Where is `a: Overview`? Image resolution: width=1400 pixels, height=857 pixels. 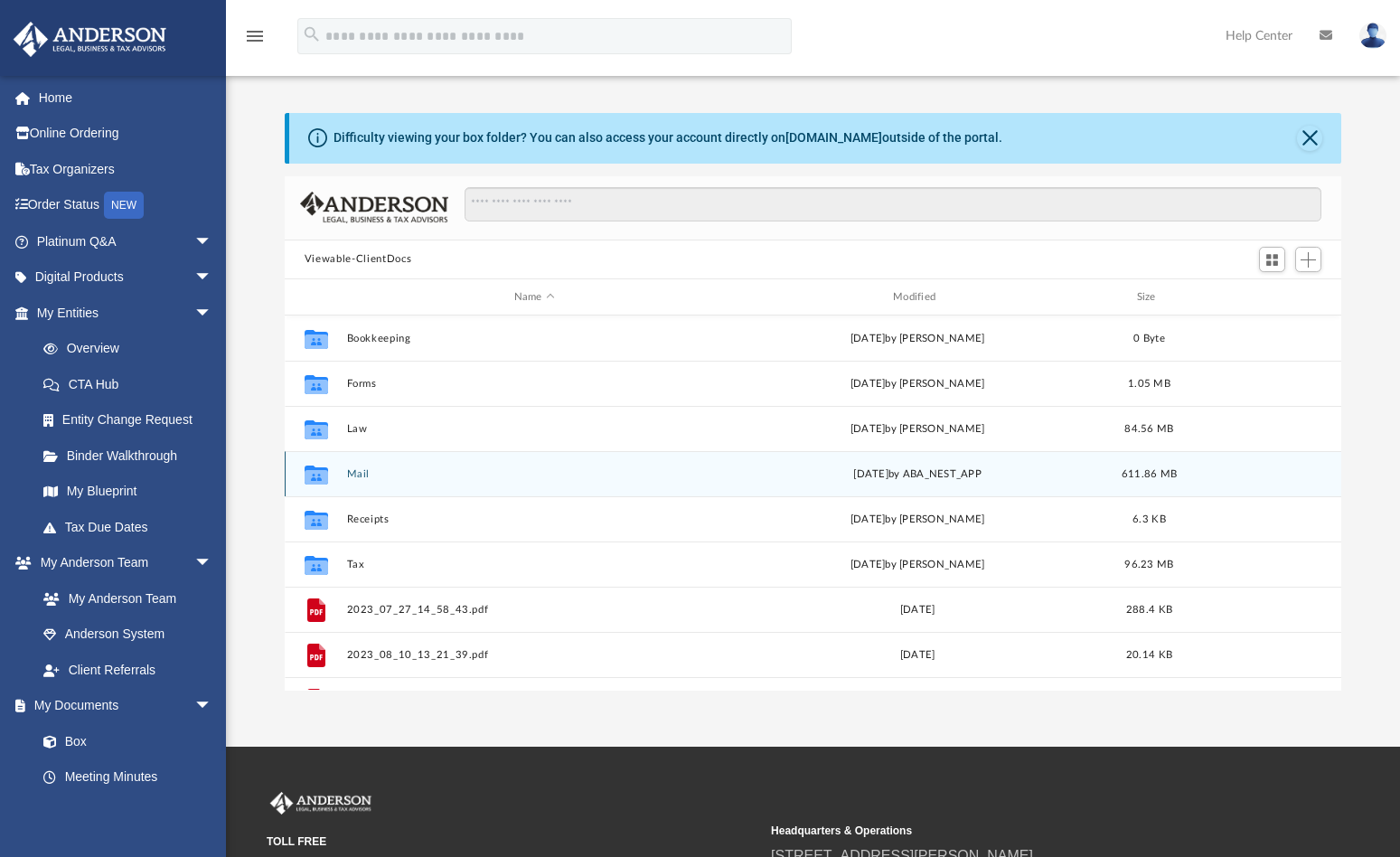
a: Overview is located at coordinates (132, 349).